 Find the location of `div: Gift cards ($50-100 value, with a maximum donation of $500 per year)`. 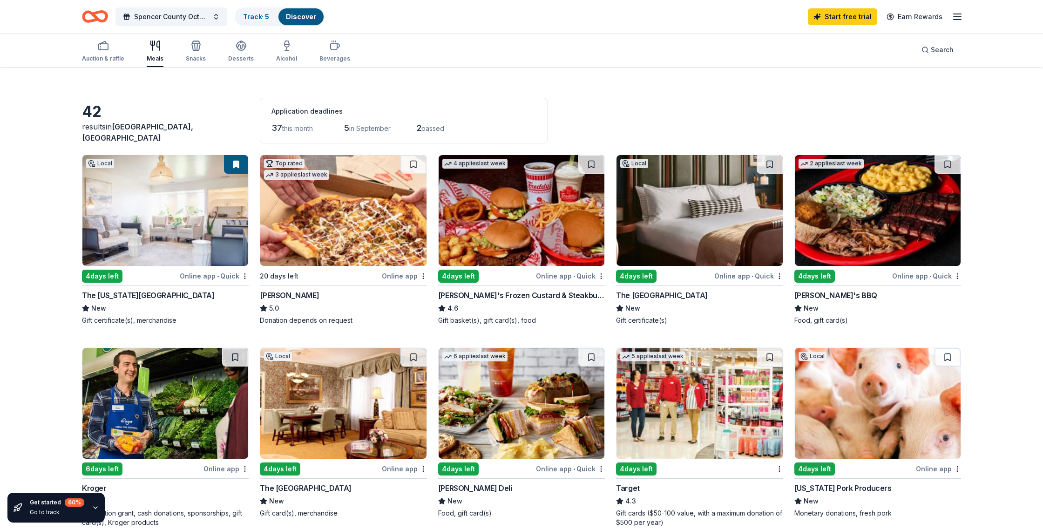

div: Gift cards ($50-100 value, with a maximum donation of $500 per year) is located at coordinates (700, 518).